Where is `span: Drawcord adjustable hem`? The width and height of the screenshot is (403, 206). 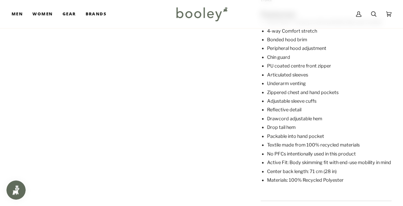 span: Drawcord adjustable hem is located at coordinates (294, 119).